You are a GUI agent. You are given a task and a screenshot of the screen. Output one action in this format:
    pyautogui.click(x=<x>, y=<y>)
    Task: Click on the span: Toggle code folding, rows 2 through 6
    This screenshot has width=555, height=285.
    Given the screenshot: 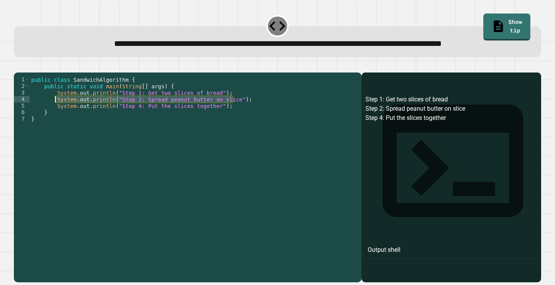 What is the action you would take?
    pyautogui.click(x=27, y=86)
    